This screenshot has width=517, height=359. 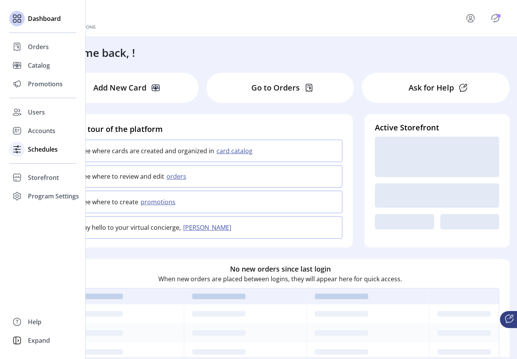 What do you see at coordinates (38, 47) in the screenshot?
I see `span: Orders` at bounding box center [38, 47].